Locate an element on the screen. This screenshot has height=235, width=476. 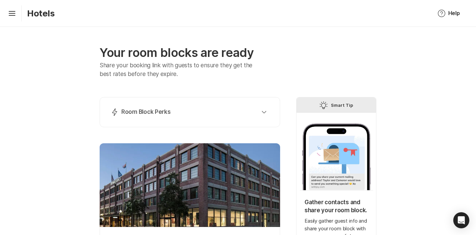
p: Gather contacts and share your room block. is located at coordinates (337, 206).